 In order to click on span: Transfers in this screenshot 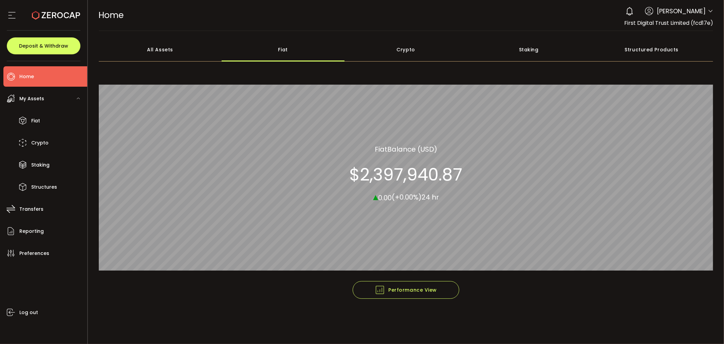, I will do `click(31, 209)`.